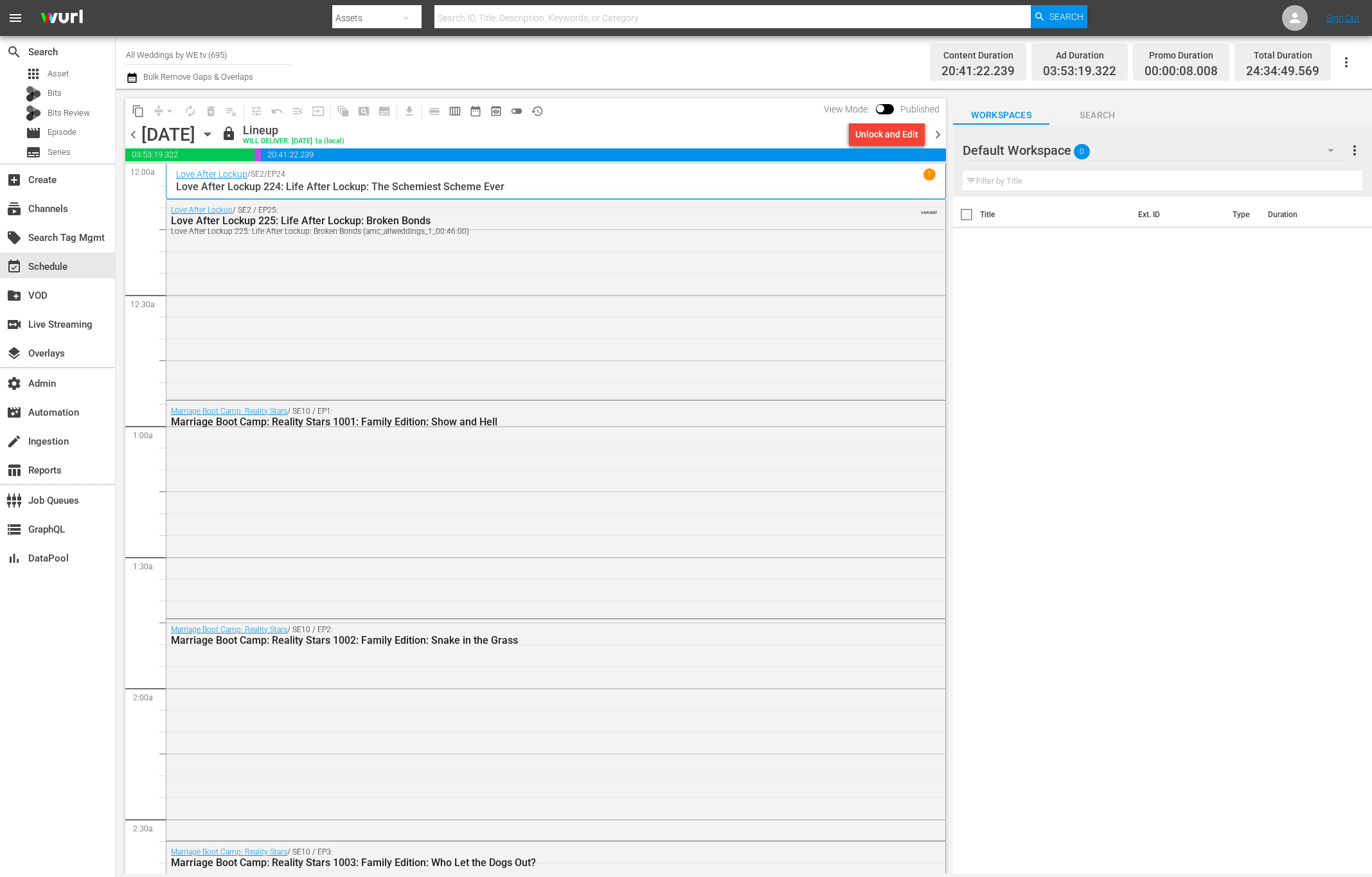 This screenshot has height=877, width=1372. What do you see at coordinates (520, 636) in the screenshot?
I see `div: / SE10 / EP2:` at bounding box center [520, 636].